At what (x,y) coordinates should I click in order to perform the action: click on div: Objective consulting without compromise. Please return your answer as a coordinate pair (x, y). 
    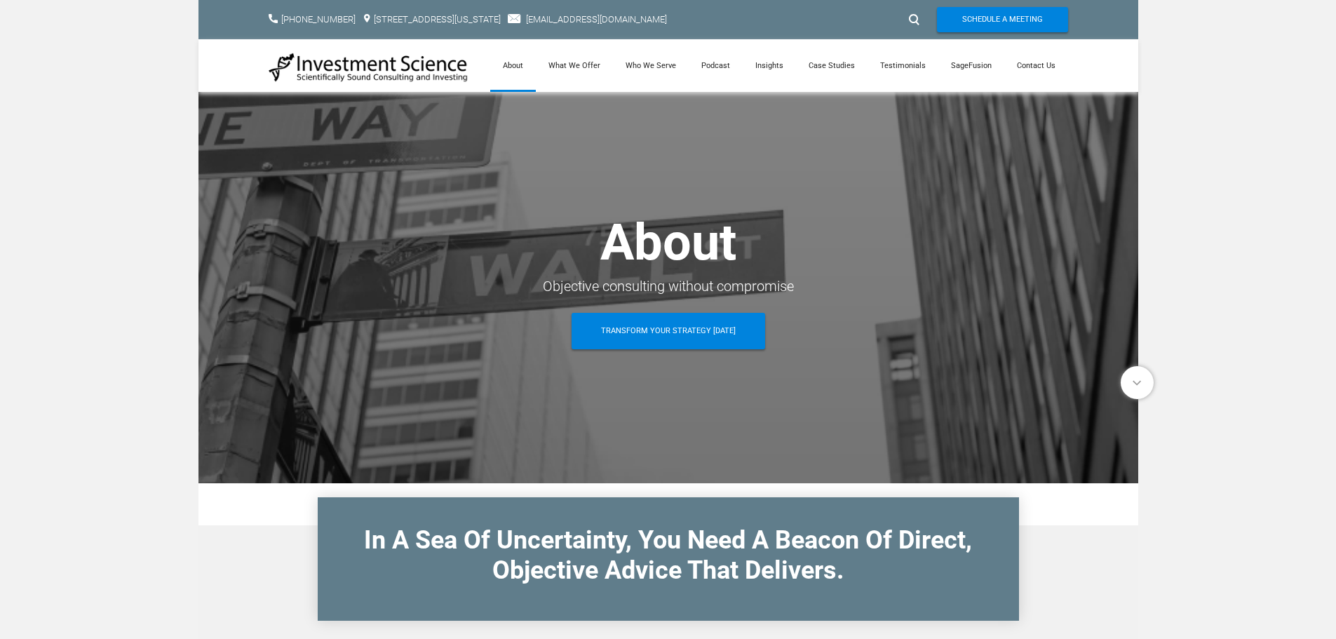
    Looking at the image, I should click on (668, 286).